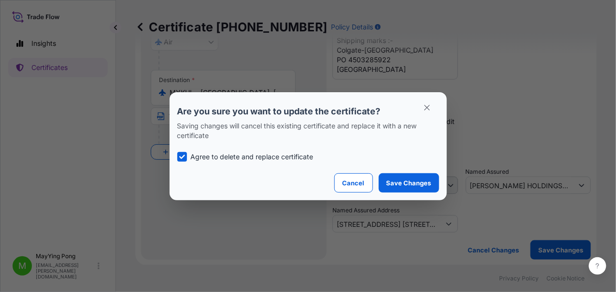  I want to click on p: Agree to delete and replace certificate, so click(252, 157).